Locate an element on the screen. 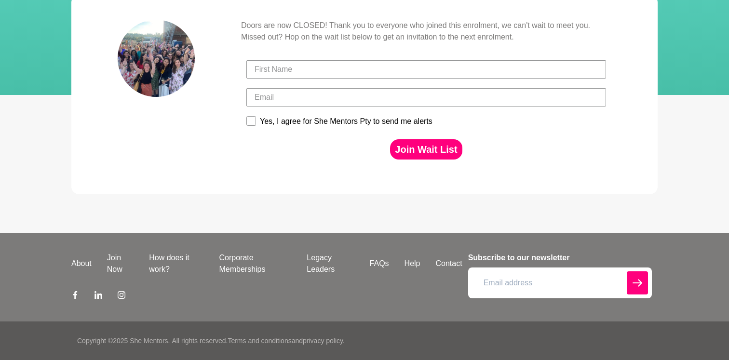  a: Corporate Memberships is located at coordinates (255, 264).